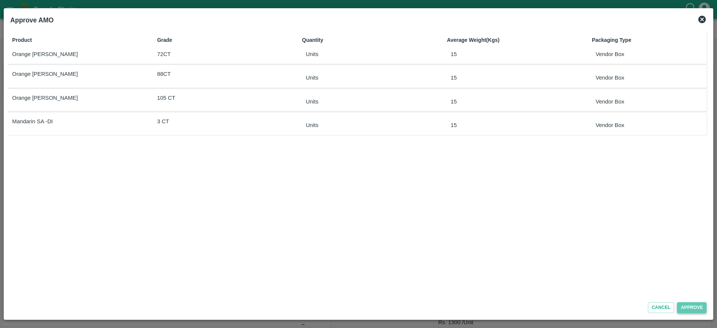  Describe the element at coordinates (692, 307) in the screenshot. I see `button: Approve` at that location.